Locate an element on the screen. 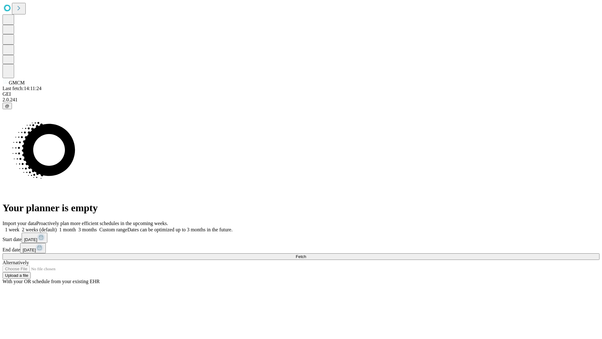 Image resolution: width=602 pixels, height=339 pixels. button: Upload a file is located at coordinates (17, 275).